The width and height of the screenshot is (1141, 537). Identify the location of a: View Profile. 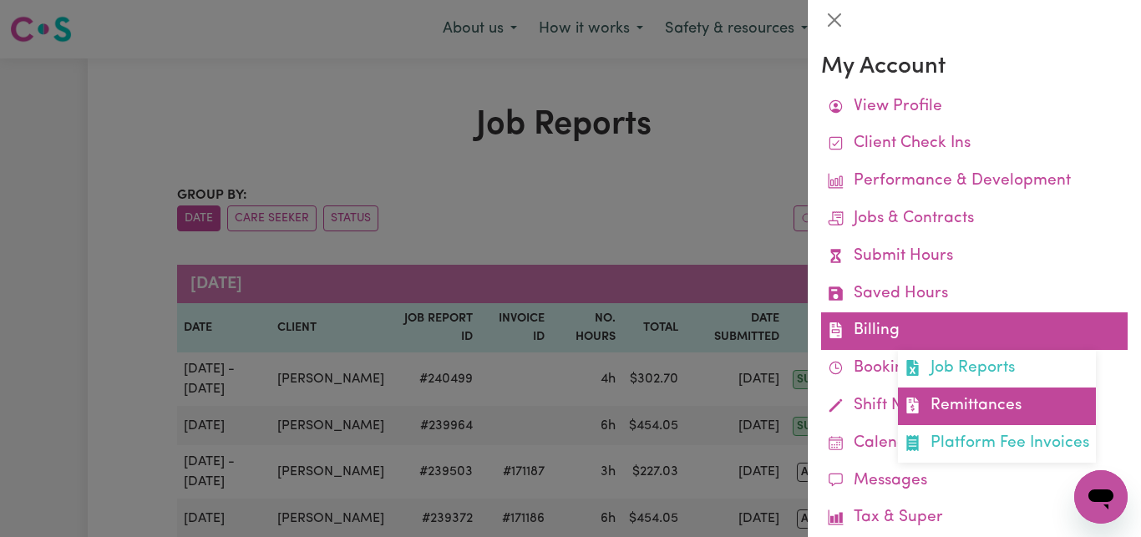
(974, 107).